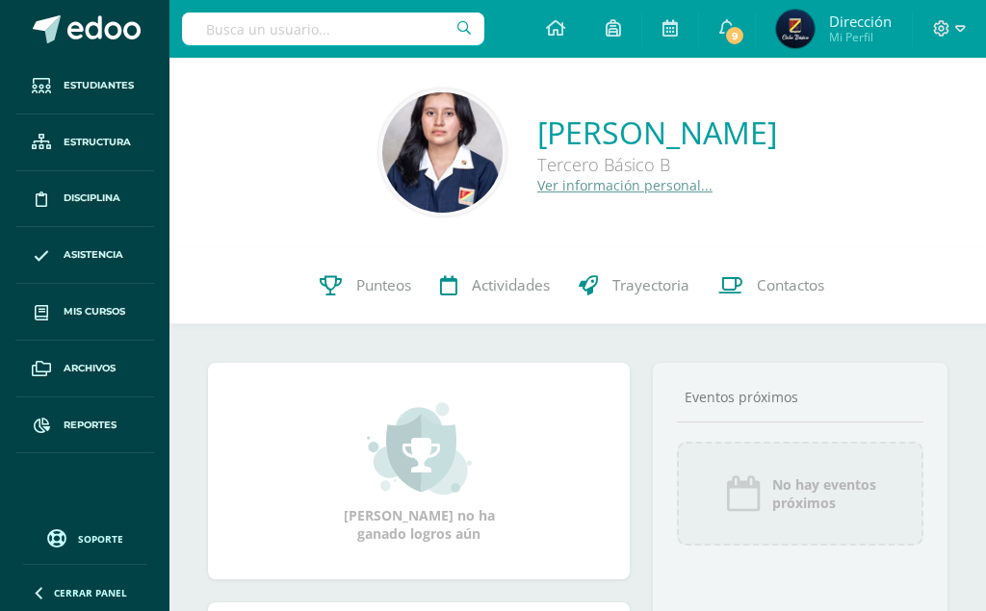 The image size is (986, 611). What do you see at coordinates (859, 37) in the screenshot?
I see `span: Mi Perfil` at bounding box center [859, 37].